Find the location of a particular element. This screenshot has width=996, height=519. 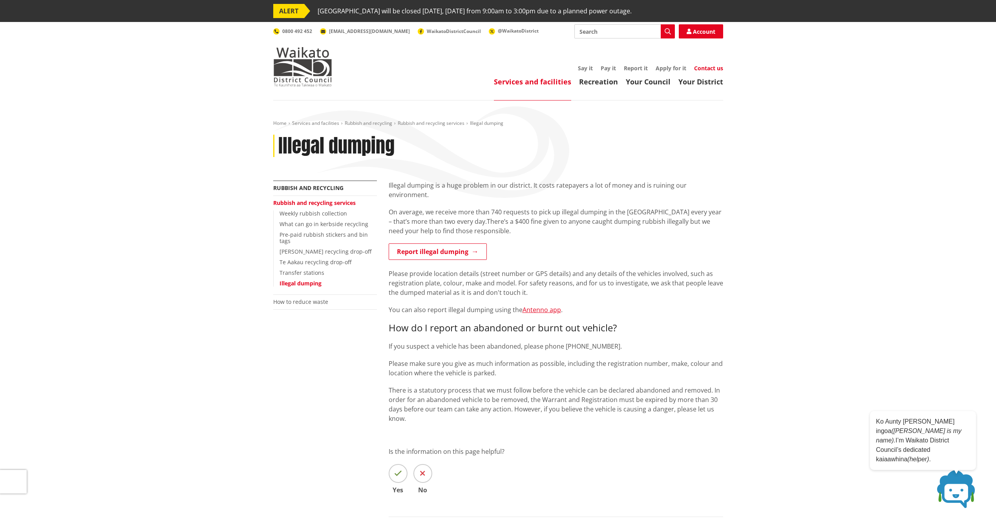

nav: breadcrumb is located at coordinates (498, 123).